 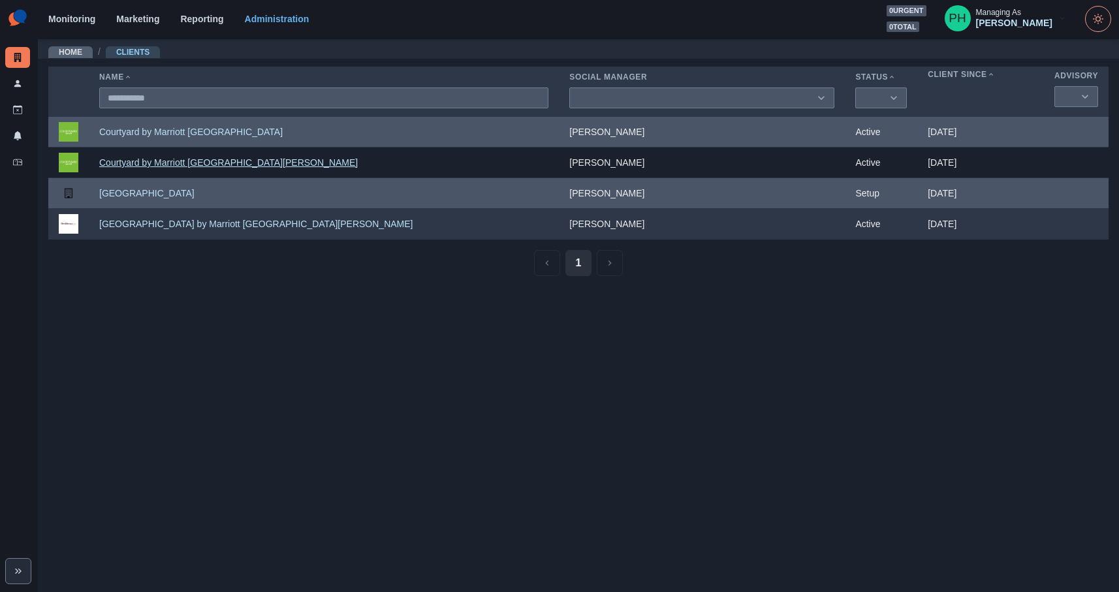 What do you see at coordinates (903, 27) in the screenshot?
I see `span: 0 total` at bounding box center [903, 27].